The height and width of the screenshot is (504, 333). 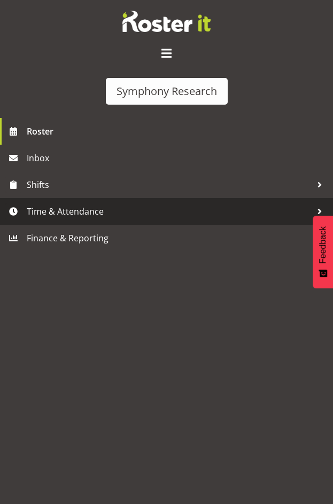 What do you see at coordinates (323, 245) in the screenshot?
I see `span: Feedback` at bounding box center [323, 245].